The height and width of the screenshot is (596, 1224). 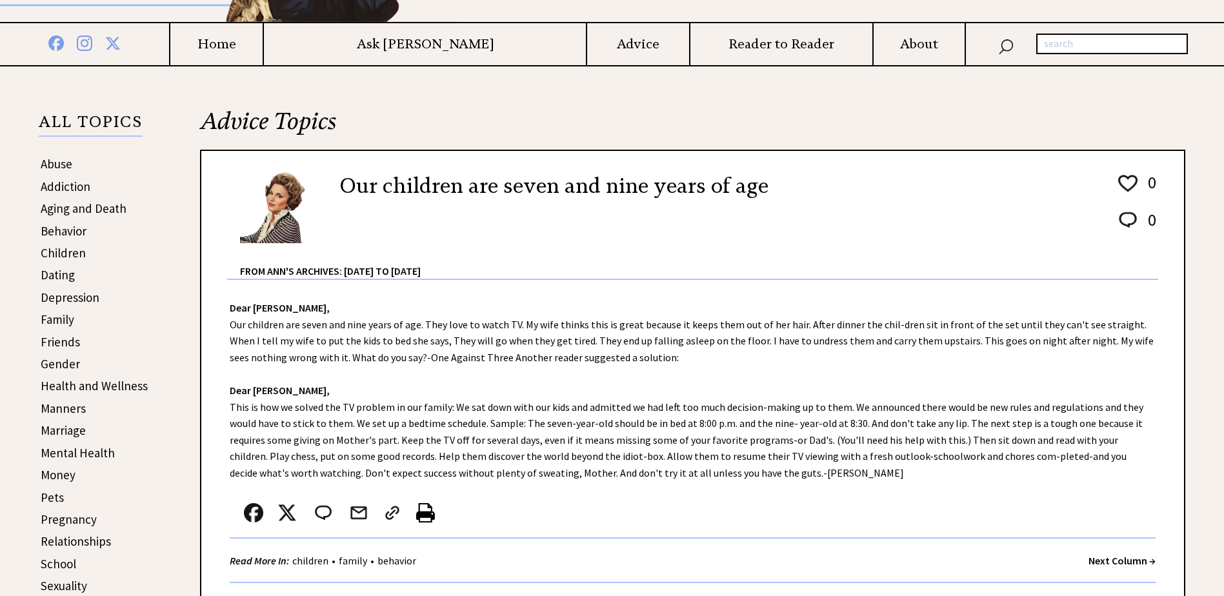 What do you see at coordinates (216, 44) in the screenshot?
I see `h4: Home` at bounding box center [216, 44].